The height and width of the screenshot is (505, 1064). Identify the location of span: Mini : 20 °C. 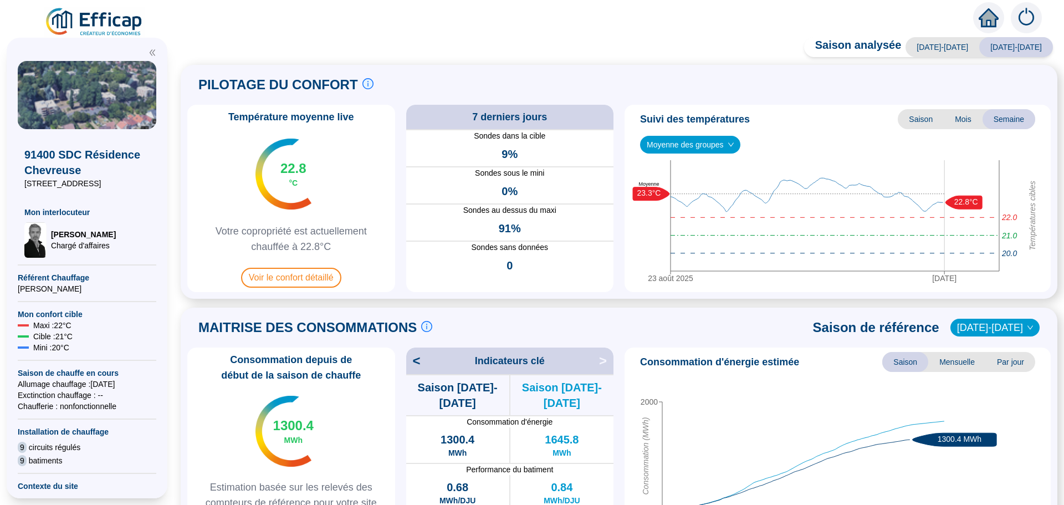
(51, 348).